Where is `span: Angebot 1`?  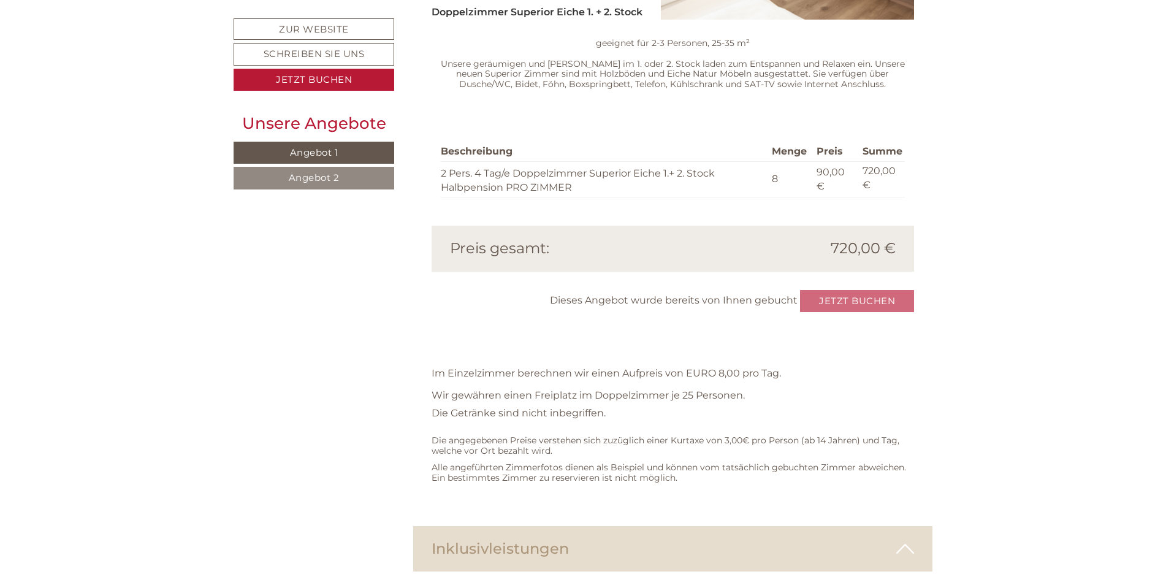
span: Angebot 1 is located at coordinates (314, 152).